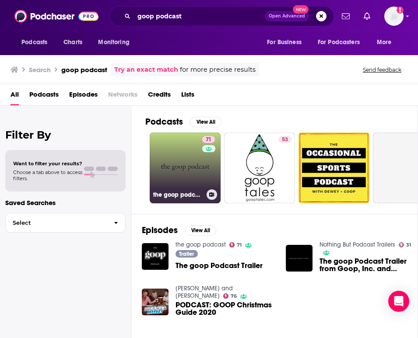 This screenshot has width=418, height=338. What do you see at coordinates (284, 42) in the screenshot?
I see `span: For Business` at bounding box center [284, 42].